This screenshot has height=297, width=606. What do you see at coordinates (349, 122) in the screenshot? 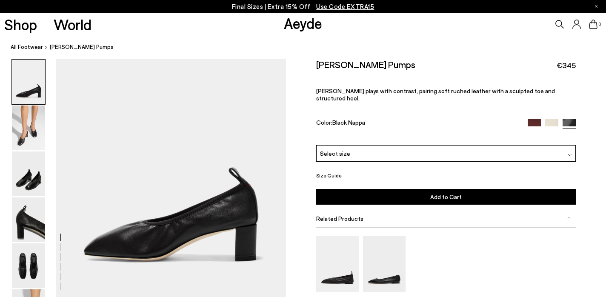
I see `span: Black Nappa` at bounding box center [349, 122].